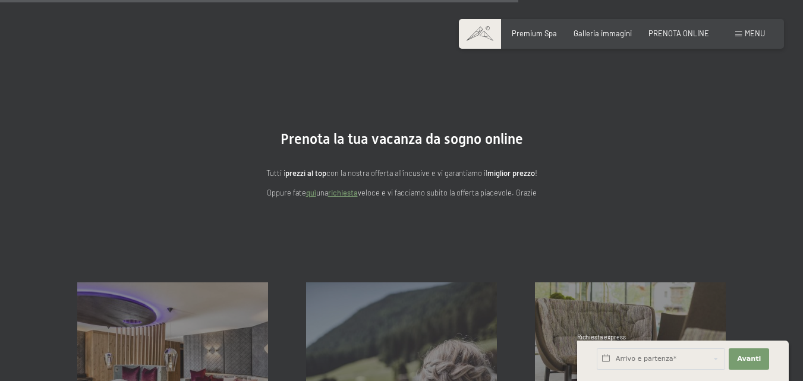 This screenshot has width=803, height=381. I want to click on span: Richiesta express, so click(602, 337).